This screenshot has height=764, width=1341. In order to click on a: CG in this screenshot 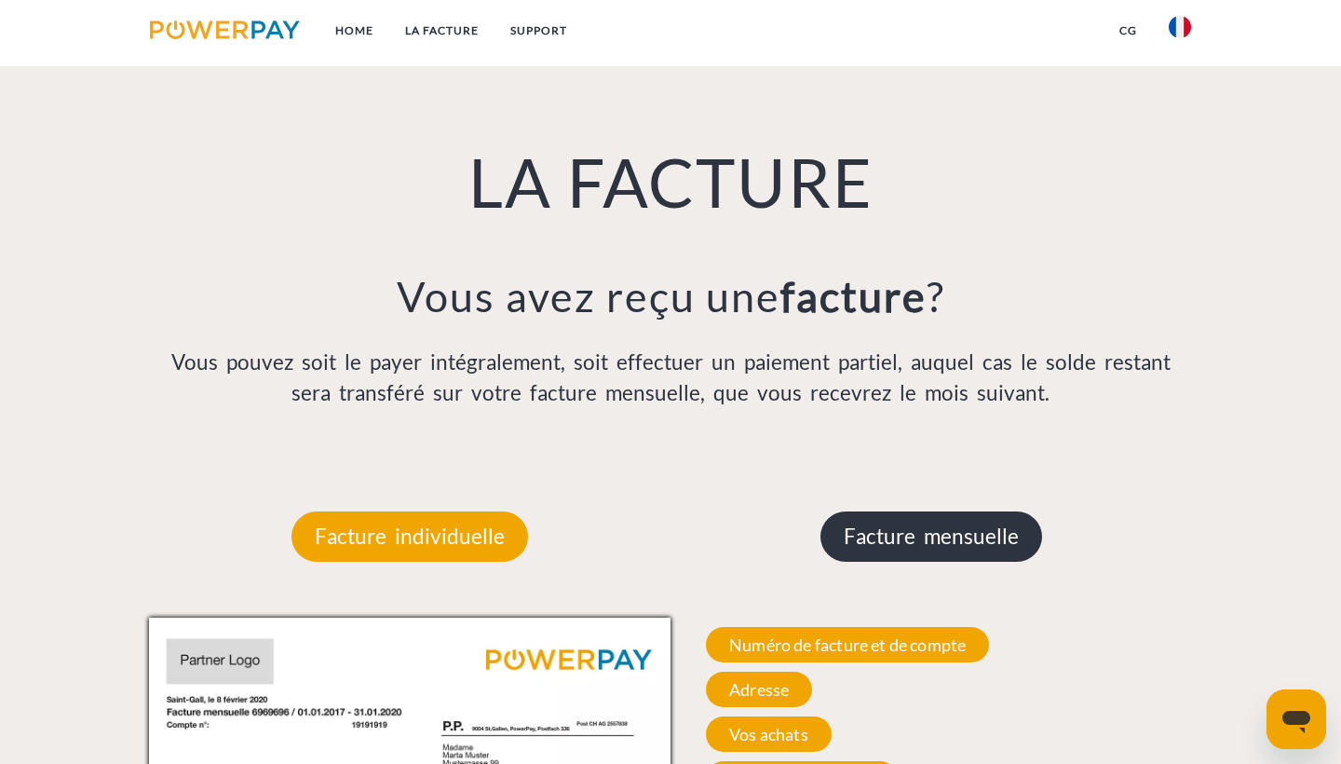, I will do `click(1128, 31)`.